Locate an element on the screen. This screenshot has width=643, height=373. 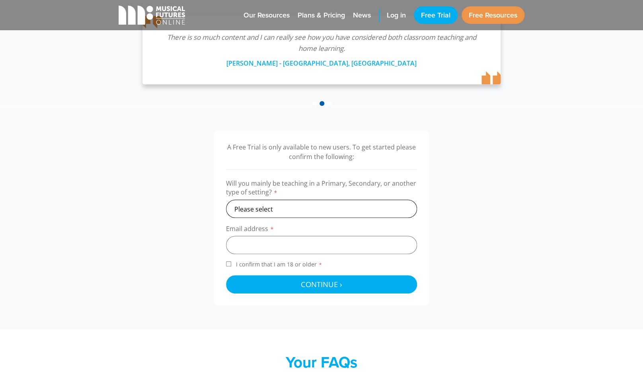
label: Will you mainly be teaching in a Primary, Secondary, or another type of setting? is located at coordinates (322, 189).